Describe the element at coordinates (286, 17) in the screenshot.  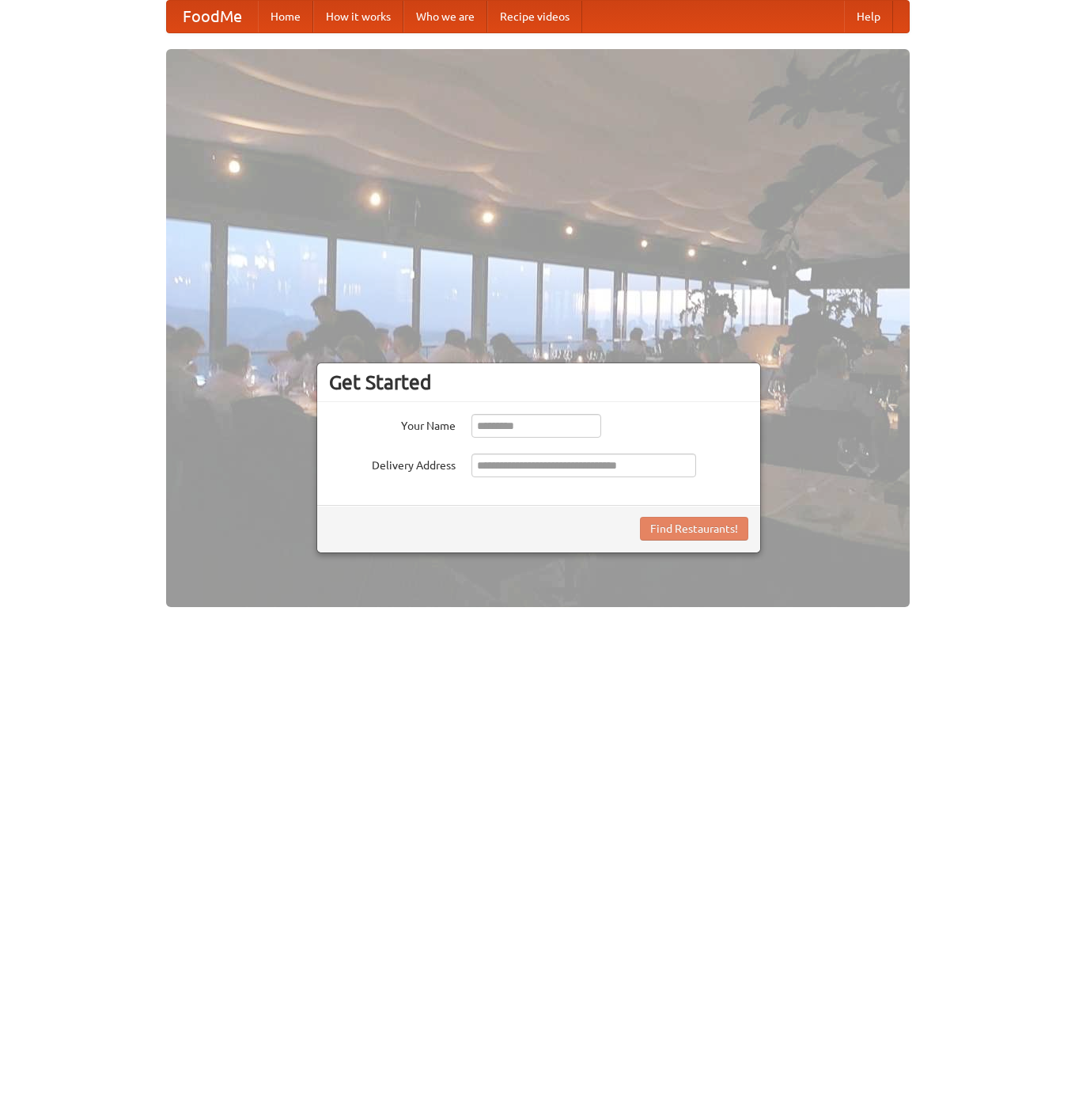
I see `a: Home` at that location.